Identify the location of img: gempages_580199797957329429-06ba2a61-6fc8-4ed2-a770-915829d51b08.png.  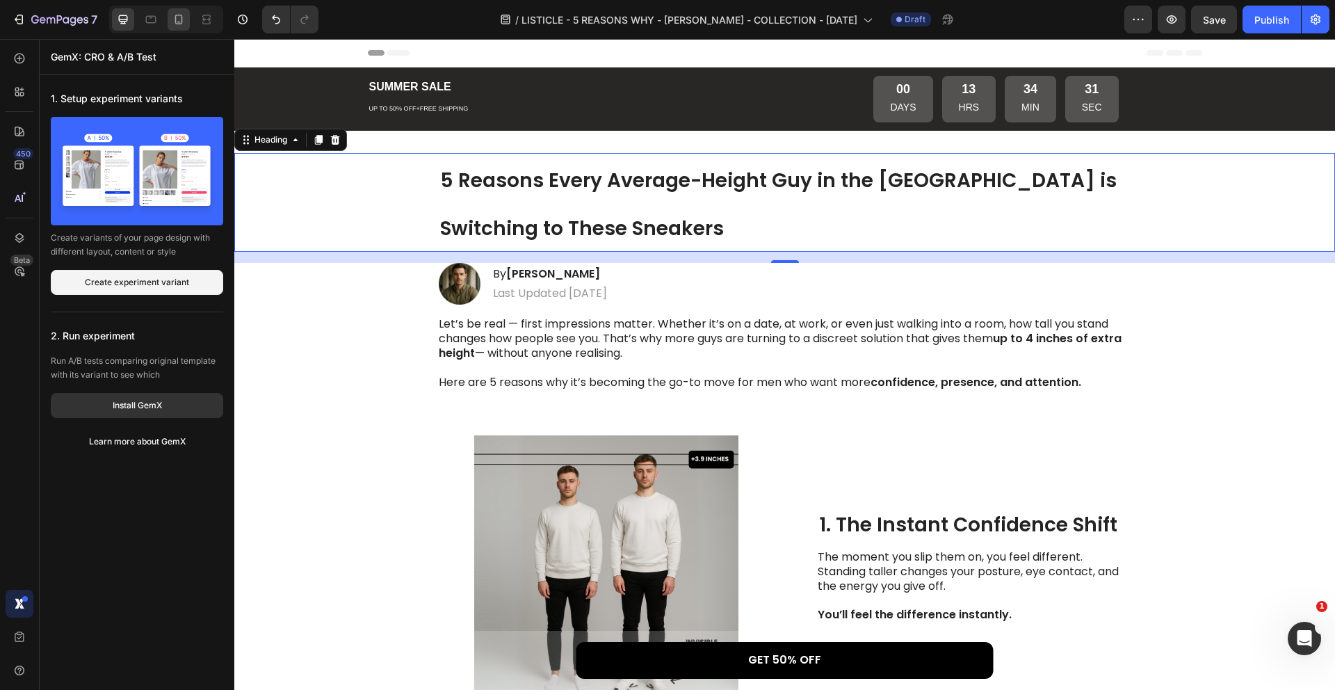
(225, 245).